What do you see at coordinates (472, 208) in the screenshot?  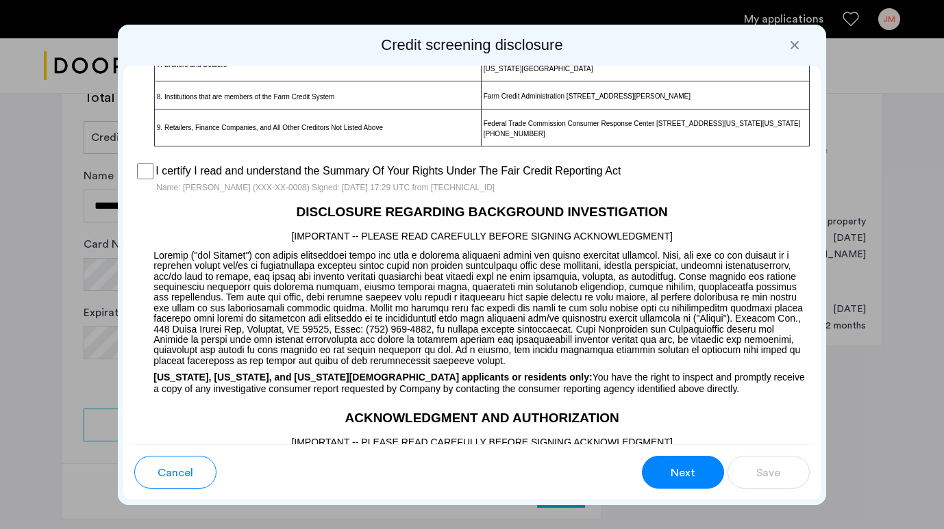 I see `h2: DISCLOSURE REGARDING BACKGROUND INVESTIGATION` at bounding box center [472, 208].